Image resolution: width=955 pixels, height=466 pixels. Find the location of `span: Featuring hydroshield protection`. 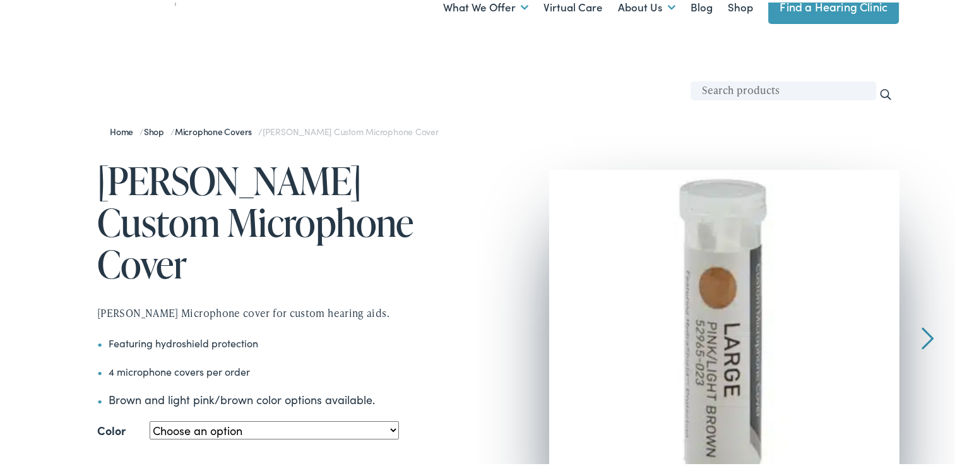

span: Featuring hydroshield protection is located at coordinates (183, 340).